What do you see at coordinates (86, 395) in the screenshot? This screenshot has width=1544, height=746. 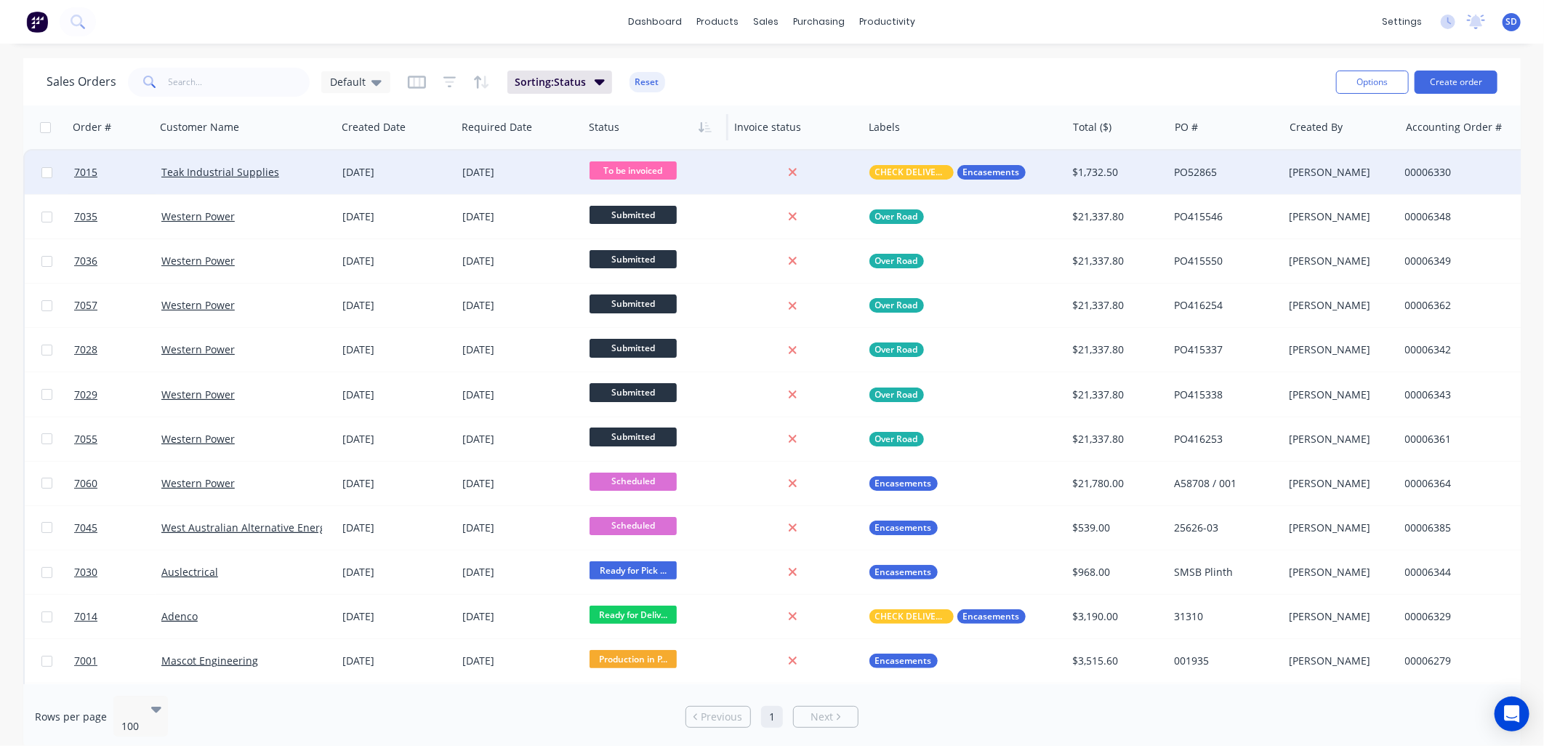 I see `span: 7029` at bounding box center [86, 395].